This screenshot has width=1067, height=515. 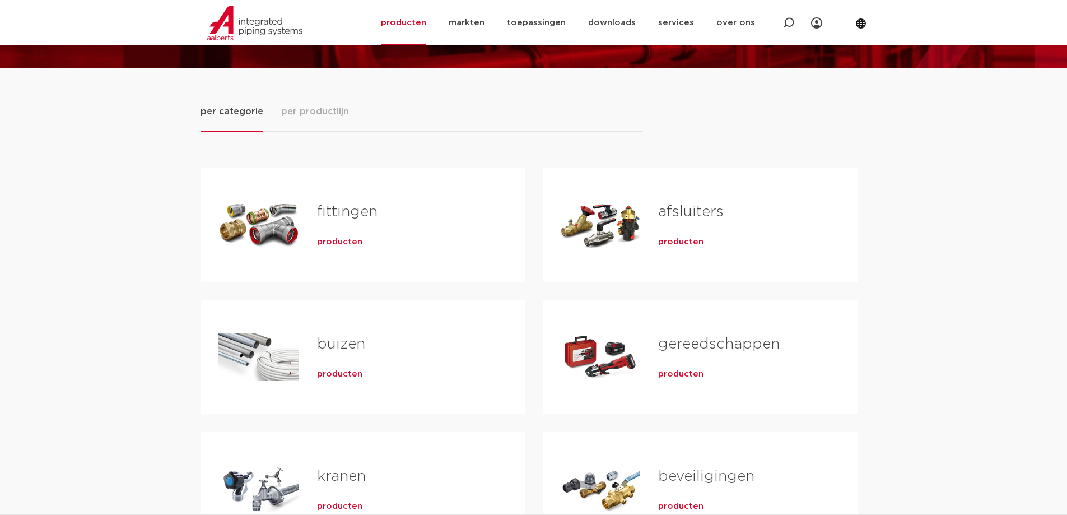 What do you see at coordinates (691, 212) in the screenshot?
I see `a: afsluiters` at bounding box center [691, 212].